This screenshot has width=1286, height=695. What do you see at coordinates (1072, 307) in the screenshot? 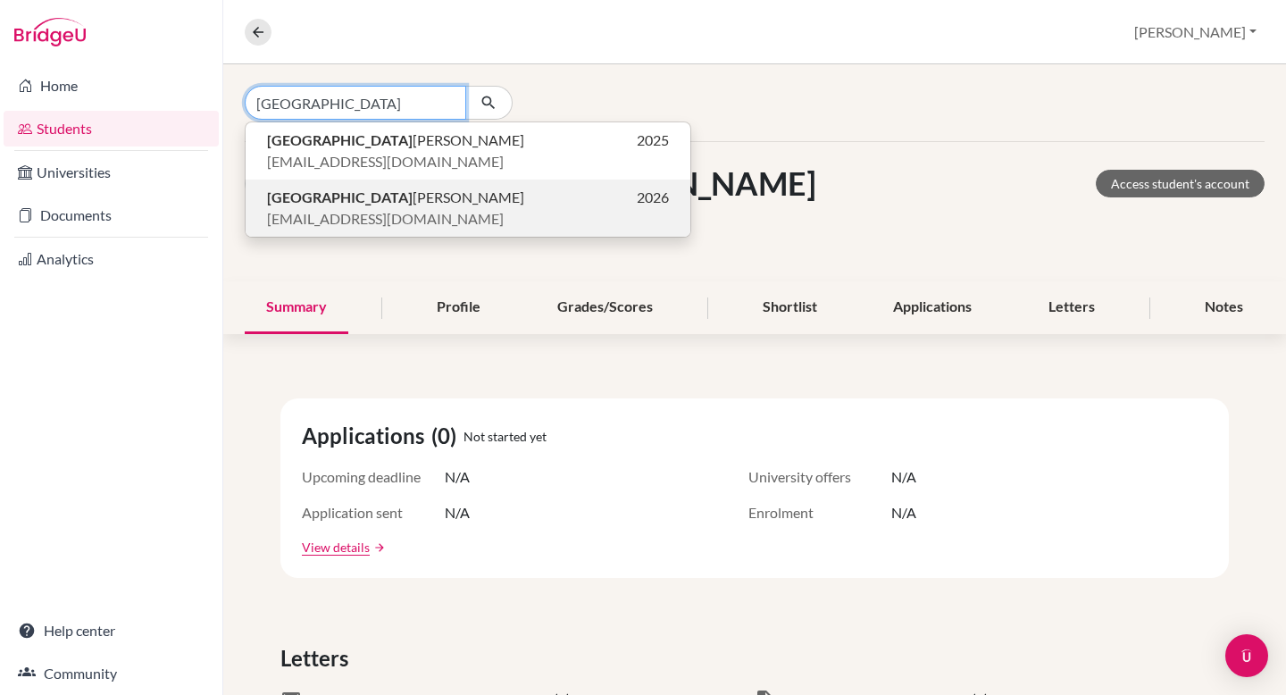
I see `div: Letters` at bounding box center [1072, 307].